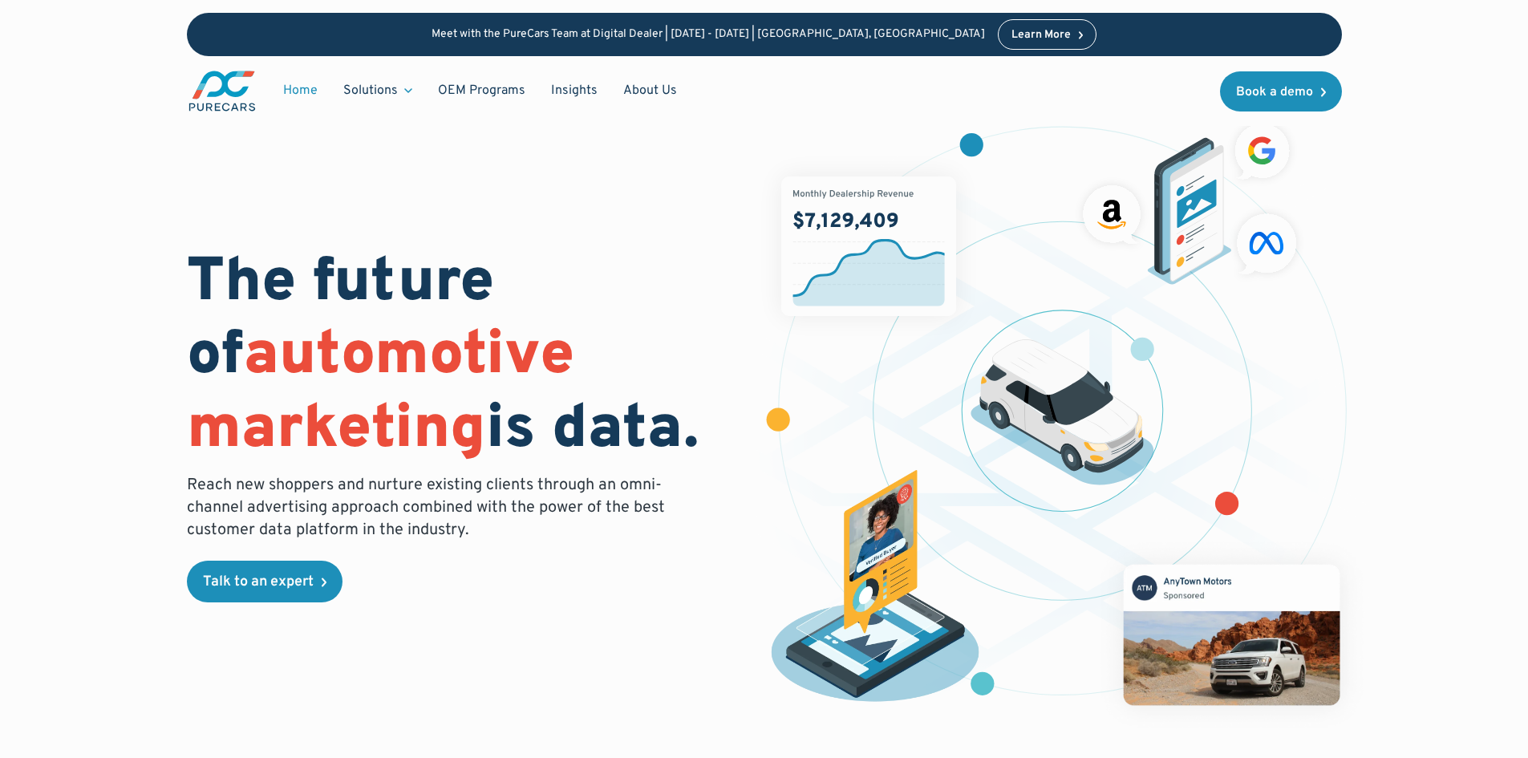  Describe the element at coordinates (222, 91) in the screenshot. I see `a: main` at that location.